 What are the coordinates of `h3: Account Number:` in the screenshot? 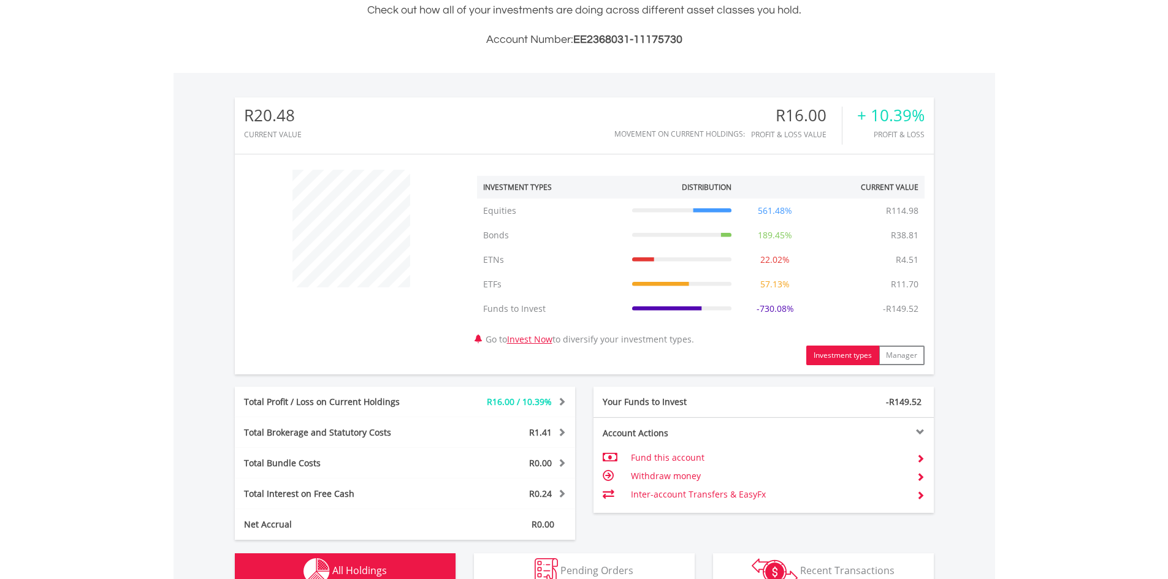 It's located at (584, 40).